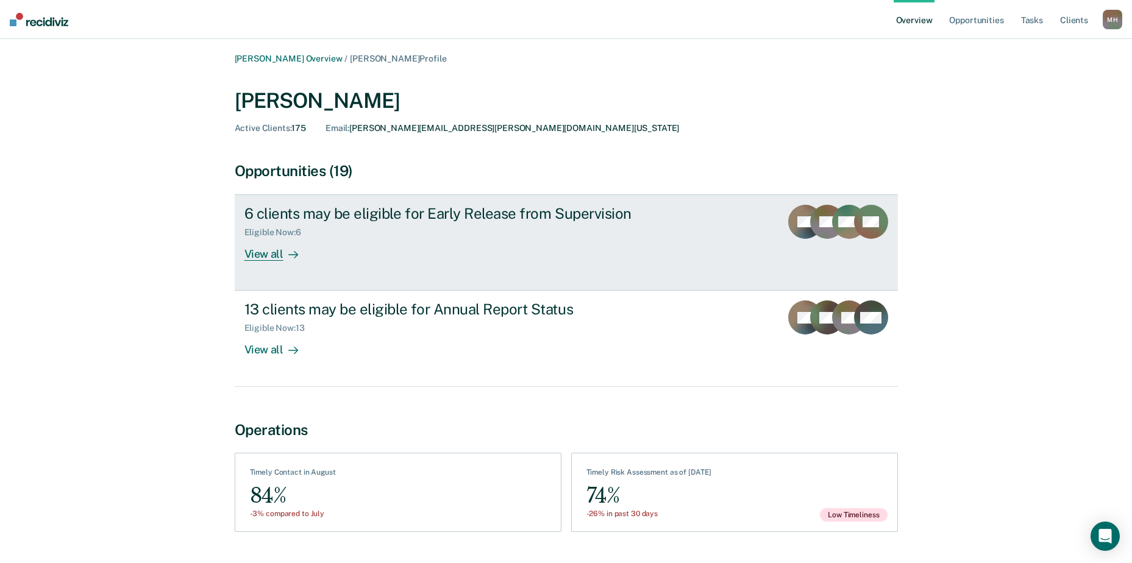 The width and height of the screenshot is (1132, 563). Describe the element at coordinates (263, 128) in the screenshot. I see `span: Active Clients :` at that location.